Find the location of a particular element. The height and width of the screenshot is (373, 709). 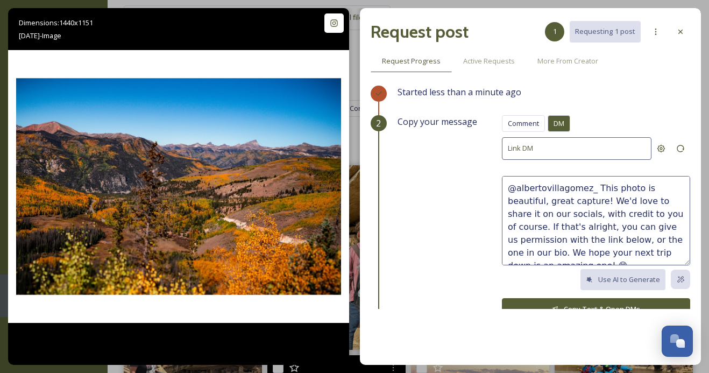

span: Started less than a minute ago is located at coordinates (459, 92).